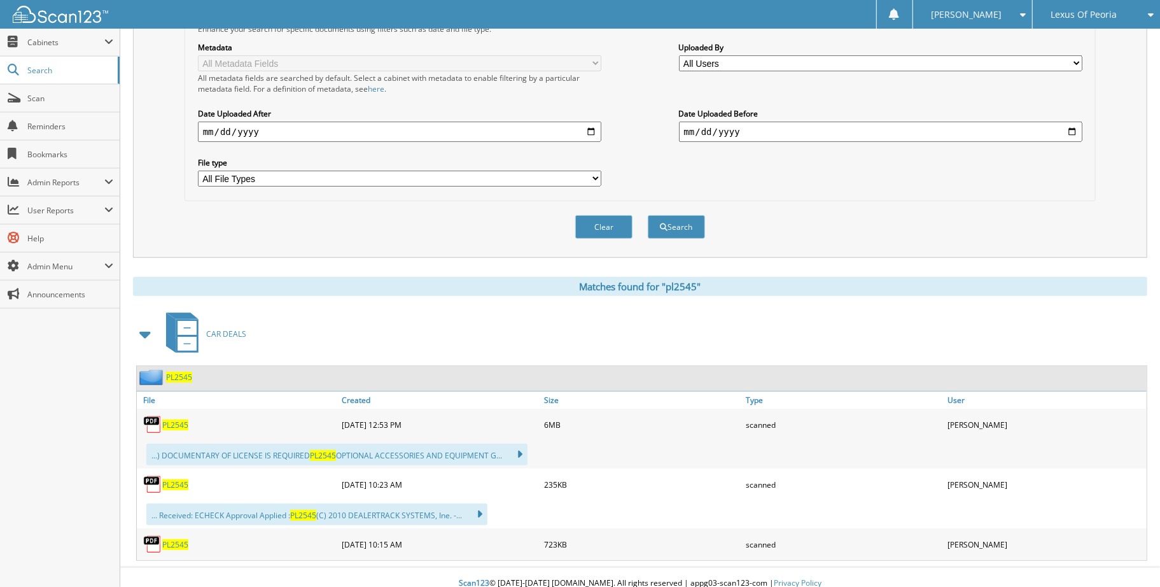 The width and height of the screenshot is (1160, 587). Describe the element at coordinates (66, 266) in the screenshot. I see `span: Admin Menu` at that location.